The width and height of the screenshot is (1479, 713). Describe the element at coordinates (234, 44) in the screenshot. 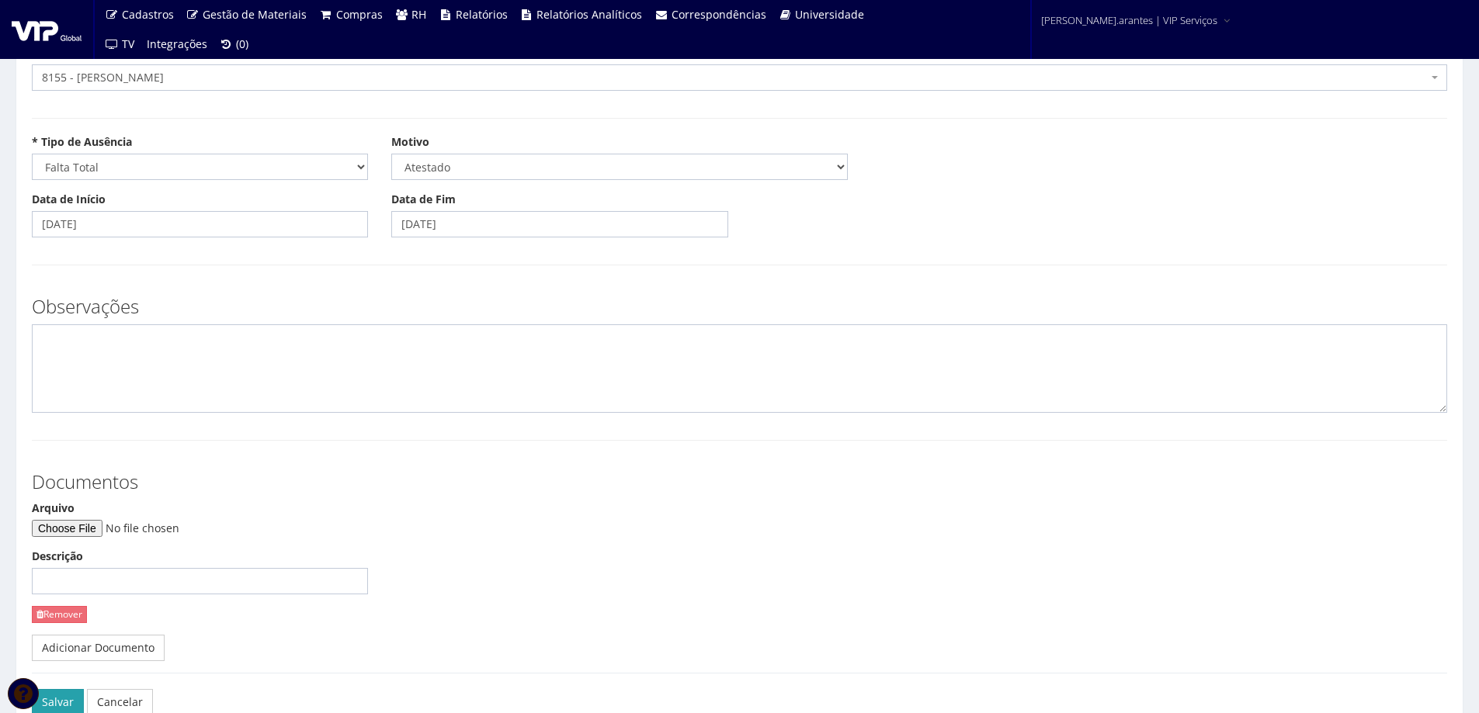

I see `a: (0)` at that location.